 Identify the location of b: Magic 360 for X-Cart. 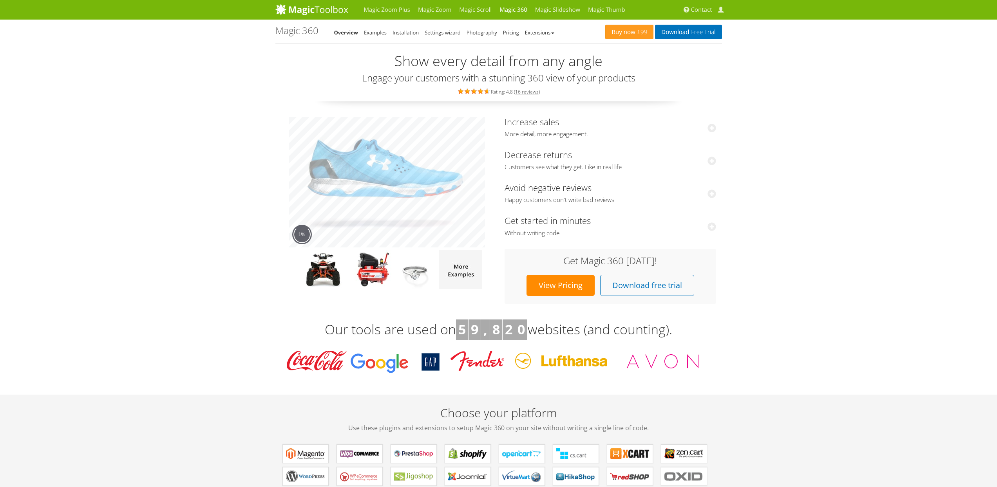
(630, 454).